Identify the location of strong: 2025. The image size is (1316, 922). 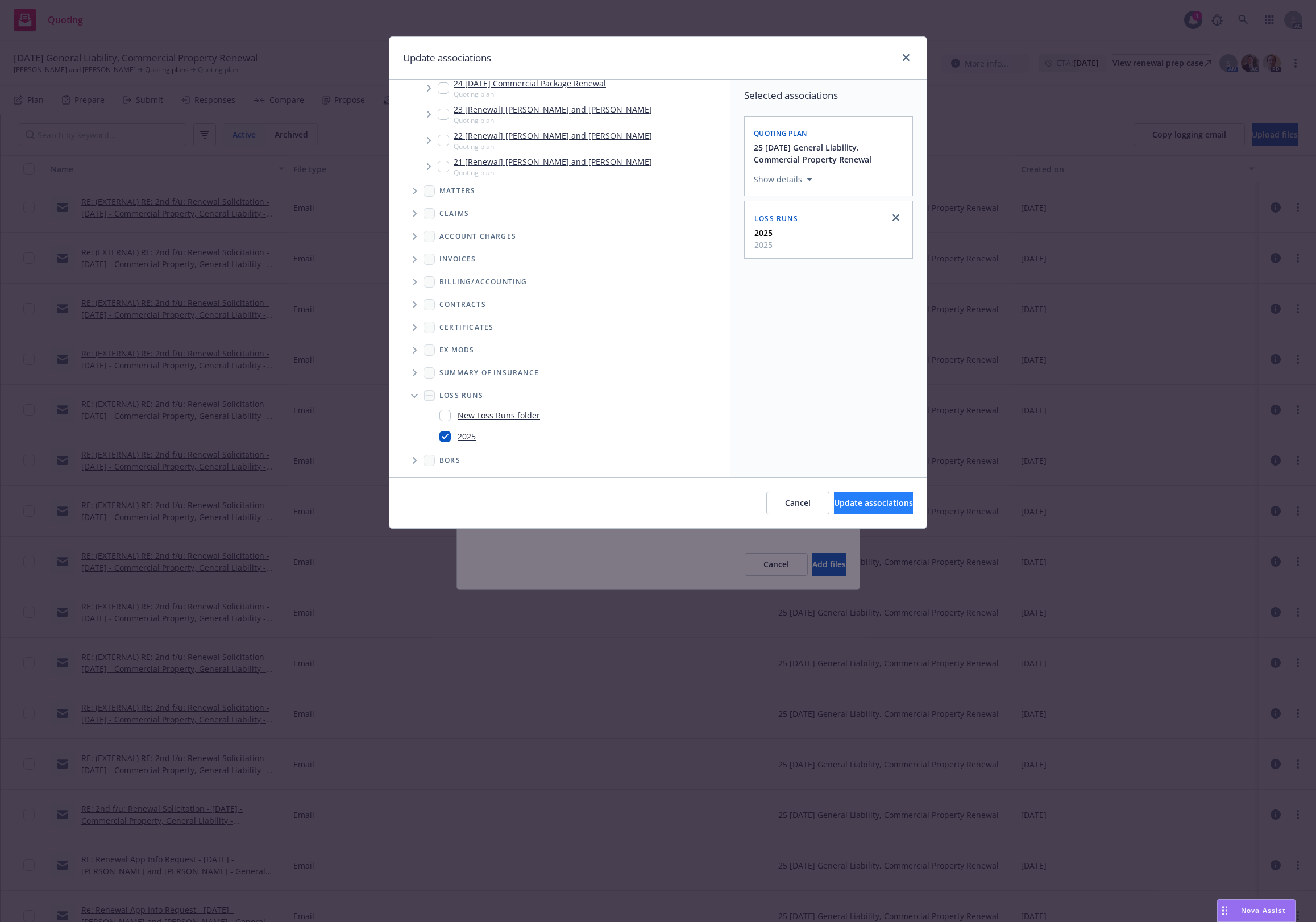
(763, 233).